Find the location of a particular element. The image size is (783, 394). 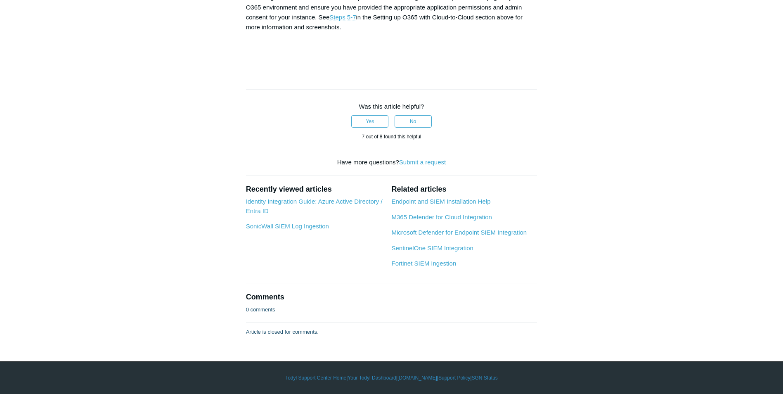

button: This article was not helpful is located at coordinates (413, 121).